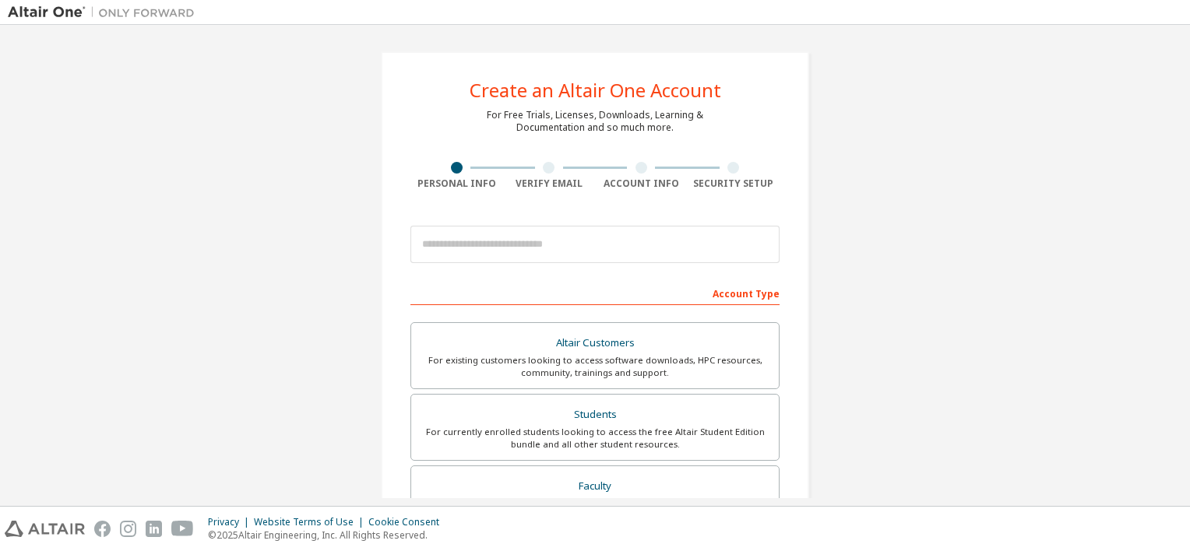 This screenshot has width=1190, height=551. What do you see at coordinates (128, 529) in the screenshot?
I see `img: instagram.svg` at bounding box center [128, 529].